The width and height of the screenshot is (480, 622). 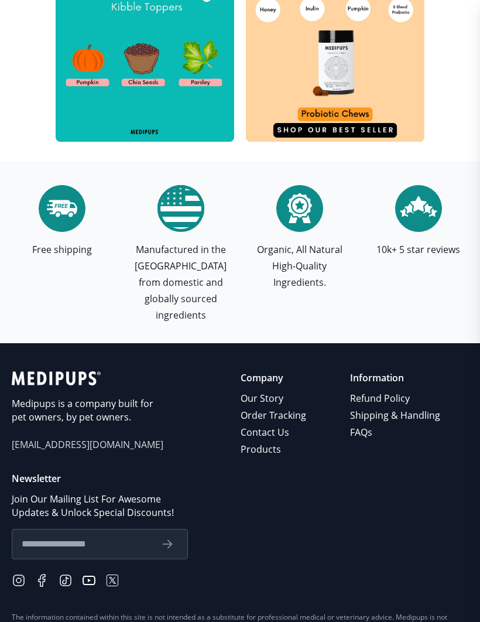 I want to click on a: Contact Us, so click(x=274, y=432).